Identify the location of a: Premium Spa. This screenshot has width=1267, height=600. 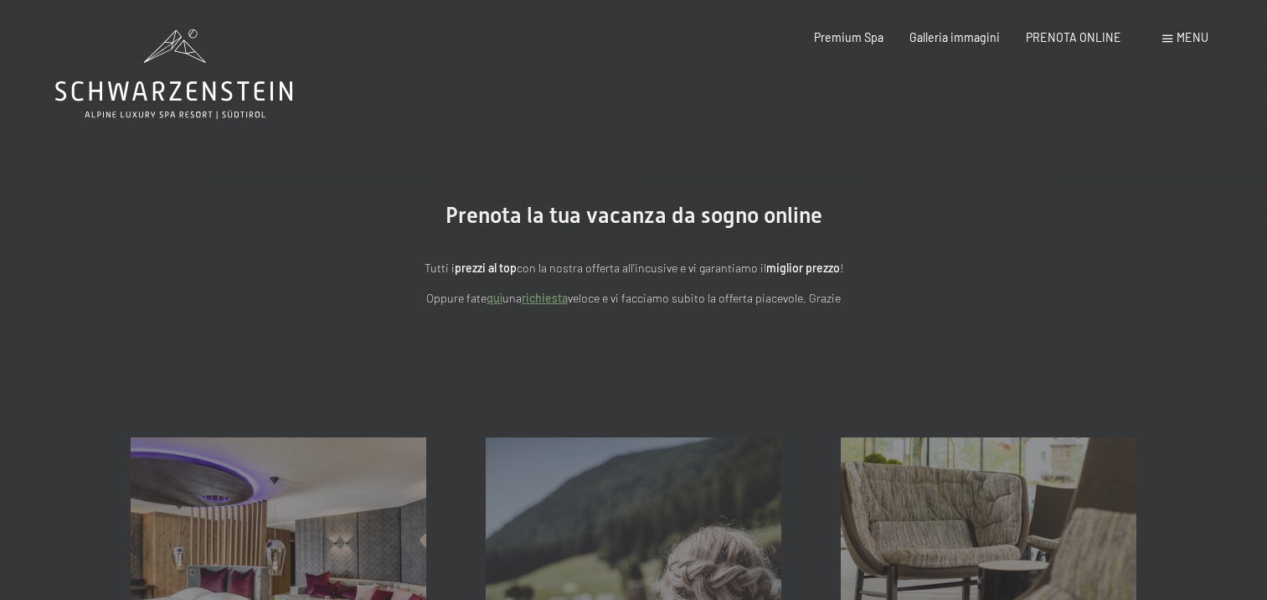
(848, 37).